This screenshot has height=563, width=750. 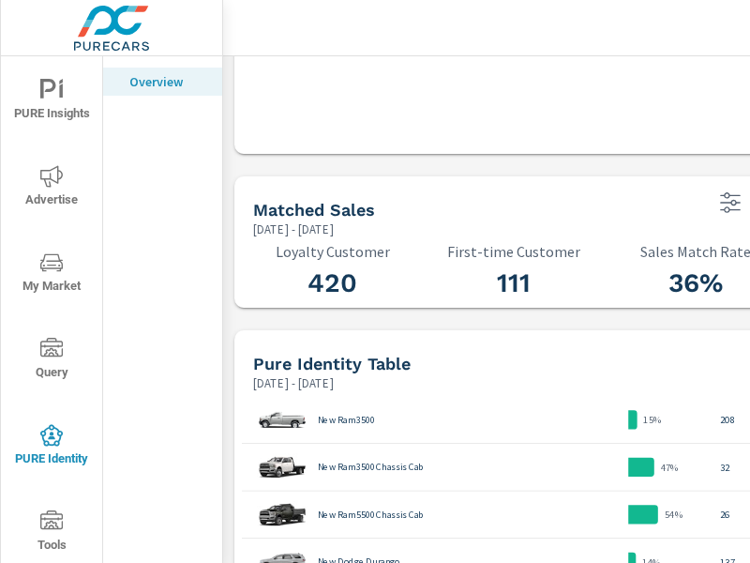 I want to click on p: New Ram 3500, so click(x=346, y=419).